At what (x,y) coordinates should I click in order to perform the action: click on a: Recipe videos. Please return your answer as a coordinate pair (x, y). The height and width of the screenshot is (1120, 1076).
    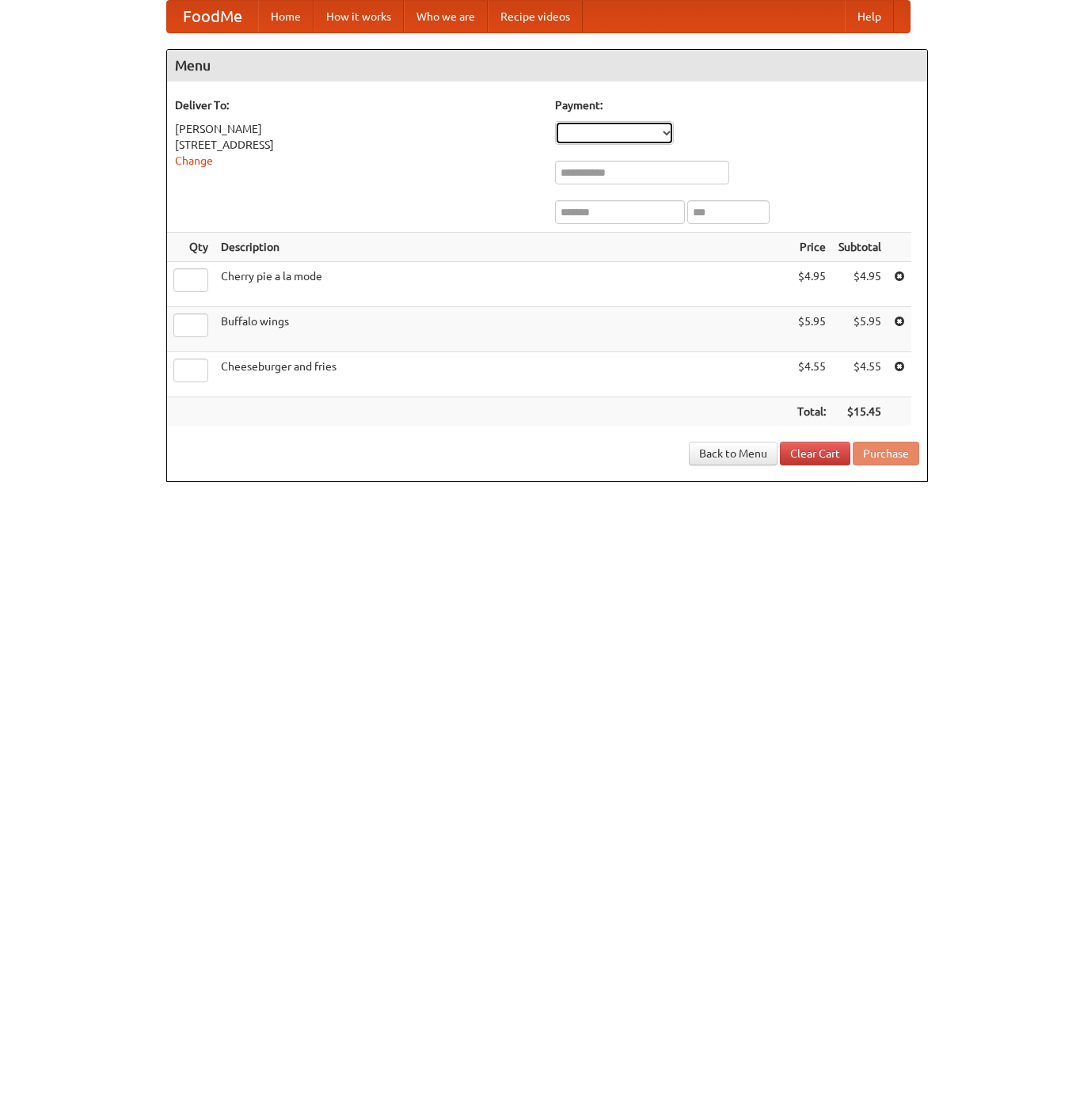
    Looking at the image, I should click on (535, 17).